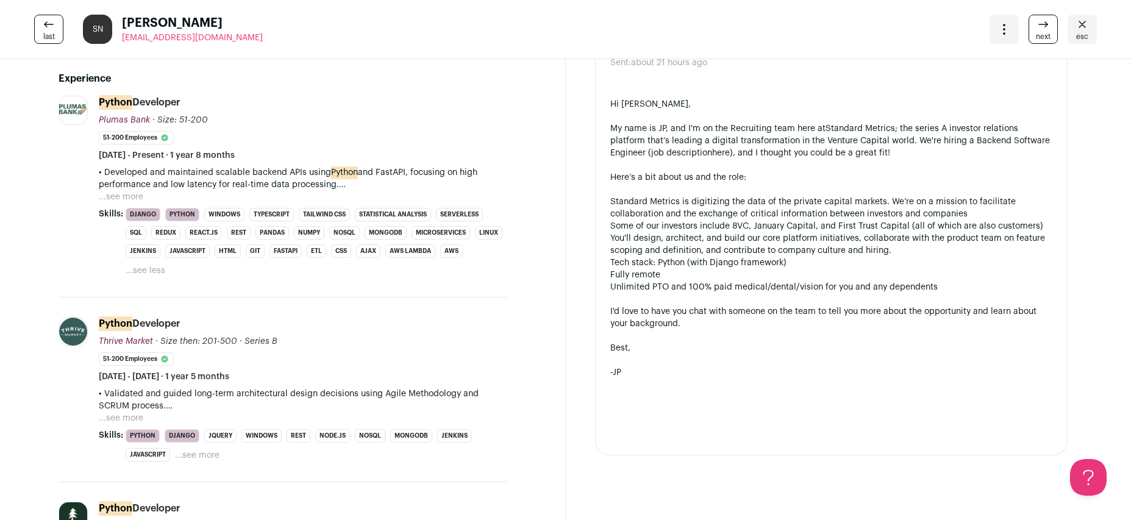  Describe the element at coordinates (204, 233) in the screenshot. I see `li: React.js` at that location.